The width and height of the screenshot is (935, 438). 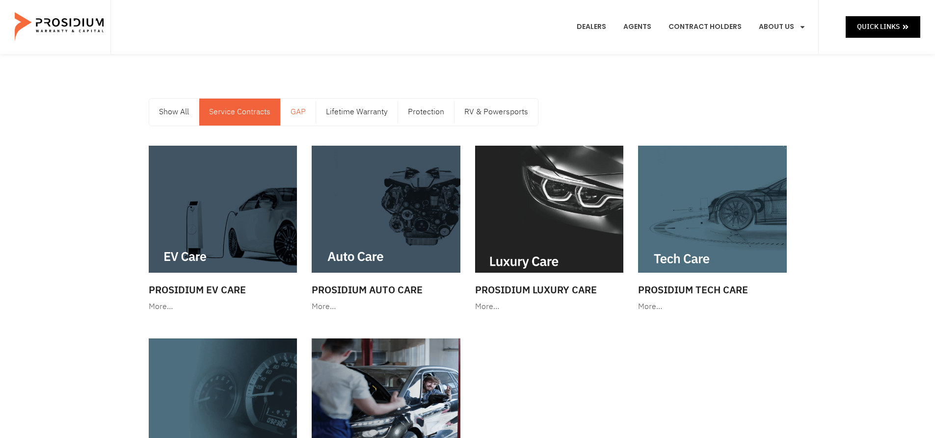 What do you see at coordinates (549, 230) in the screenshot?
I see `a: Prosidium Luxury Care More…` at bounding box center [549, 230].